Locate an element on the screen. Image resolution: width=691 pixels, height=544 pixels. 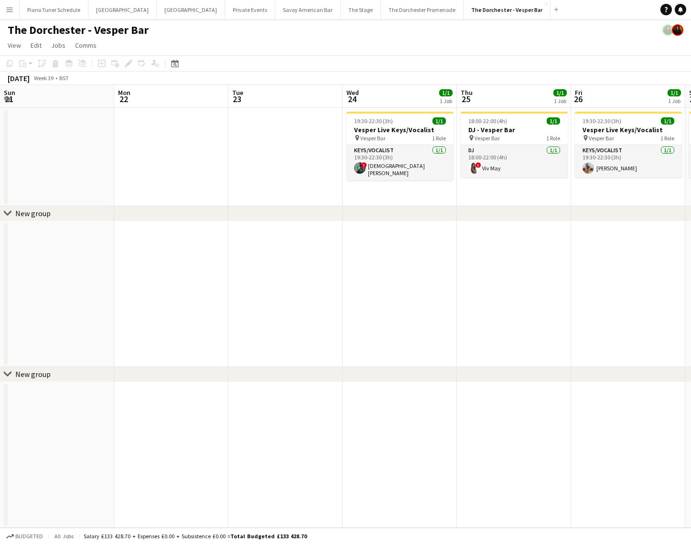
span: 25 is located at coordinates (466, 99).